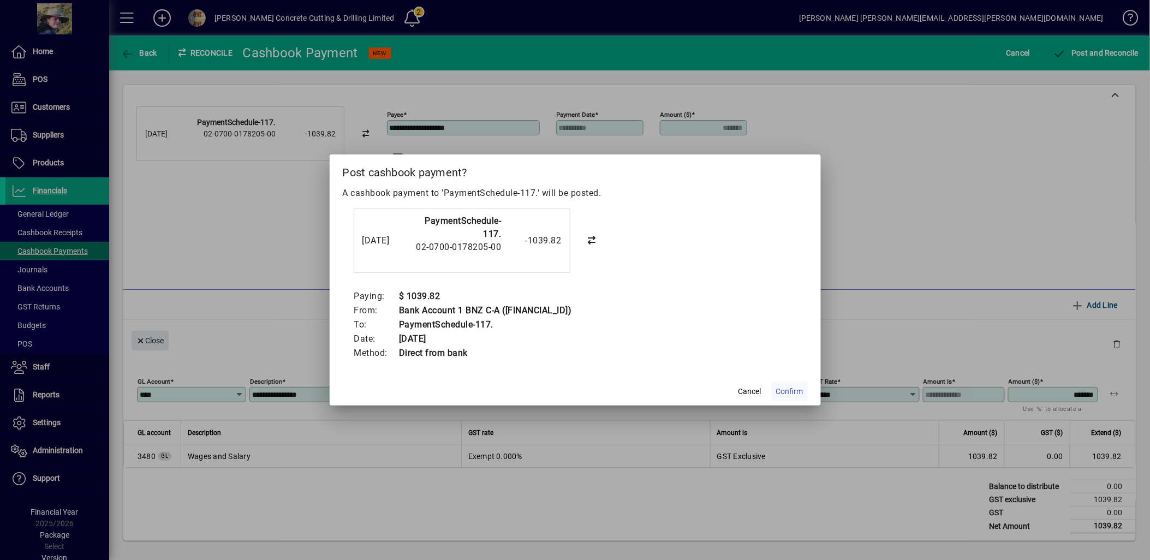  Describe the element at coordinates (790, 392) in the screenshot. I see `span: Confirm` at that location.